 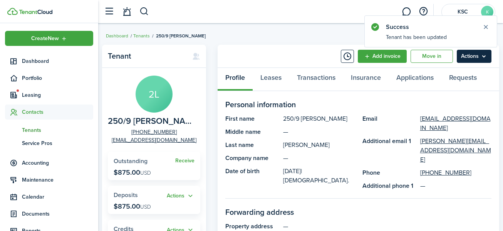 What do you see at coordinates (252, 158) in the screenshot?
I see `panel-main-title: Company name` at bounding box center [252, 158].